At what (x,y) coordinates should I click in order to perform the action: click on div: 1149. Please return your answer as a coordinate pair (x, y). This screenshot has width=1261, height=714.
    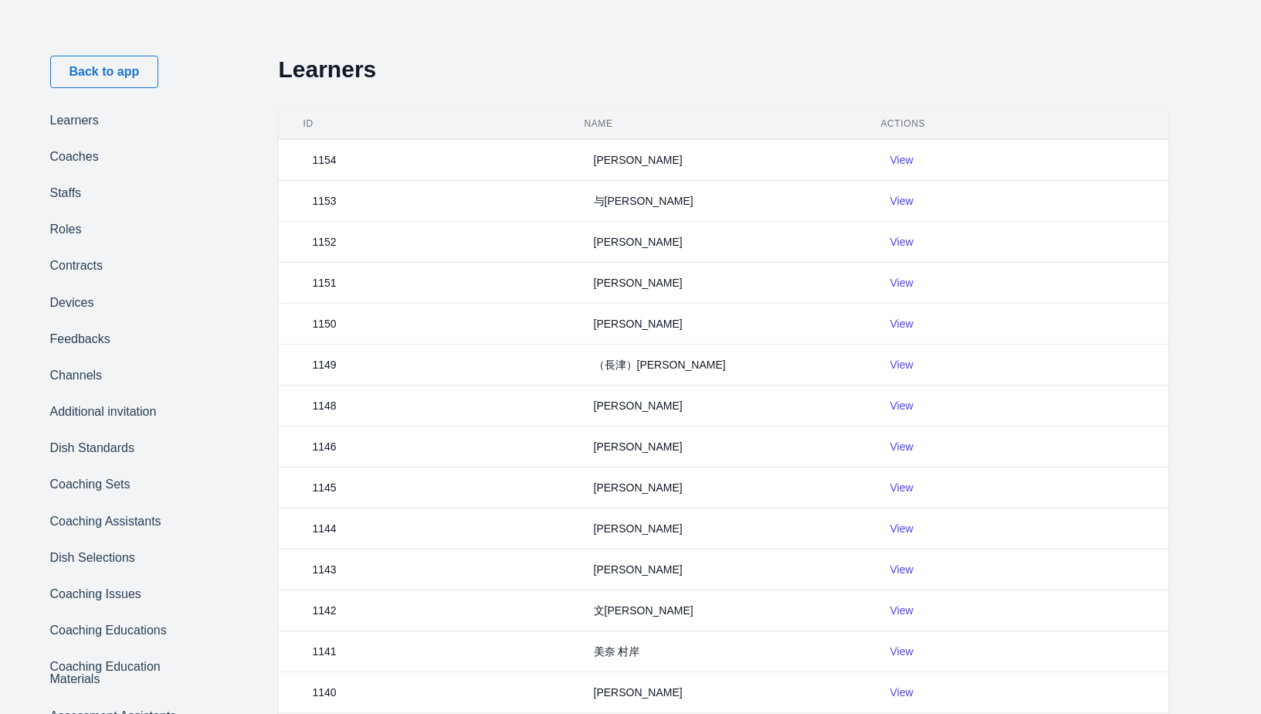
    Looking at the image, I should click on (324, 365).